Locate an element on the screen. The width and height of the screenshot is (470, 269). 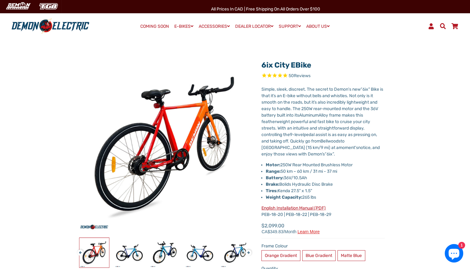
li: Bolids Hydraulic Disc Brake is located at coordinates (325, 184).